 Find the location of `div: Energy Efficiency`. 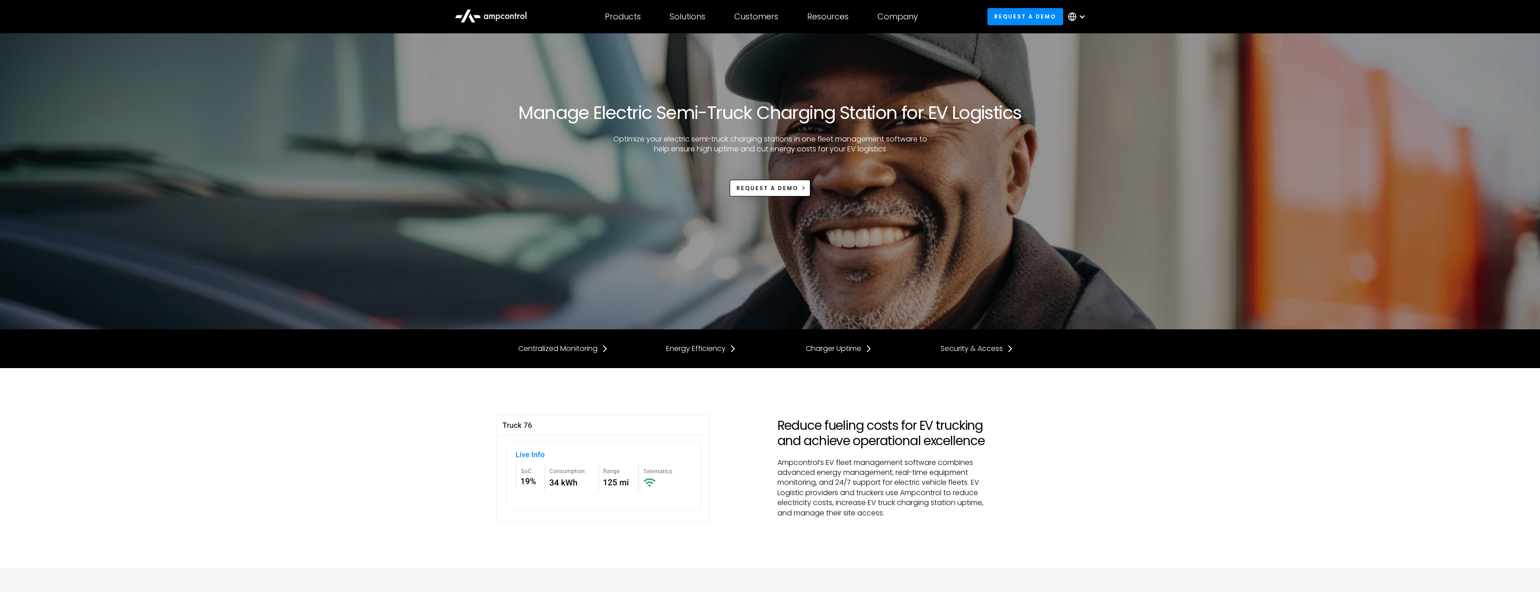

div: Energy Efficiency is located at coordinates (696, 349).